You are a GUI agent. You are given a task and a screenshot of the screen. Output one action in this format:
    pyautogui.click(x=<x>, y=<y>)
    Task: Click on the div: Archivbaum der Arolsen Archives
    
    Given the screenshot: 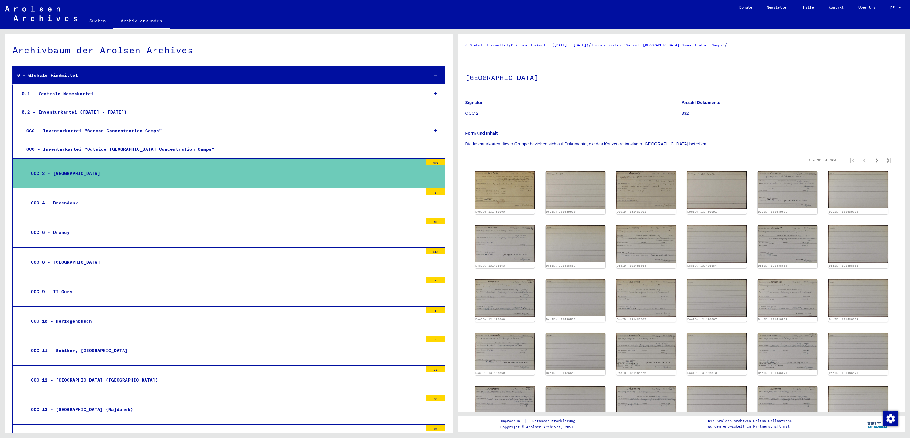 What is the action you would take?
    pyautogui.click(x=228, y=50)
    